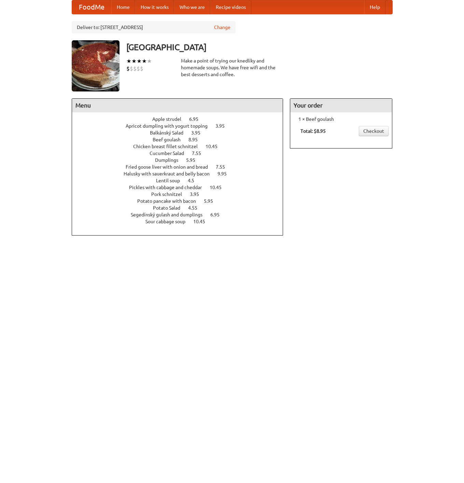 This screenshot has width=464, height=483. What do you see at coordinates (373, 131) in the screenshot?
I see `a: Checkout` at bounding box center [373, 131].